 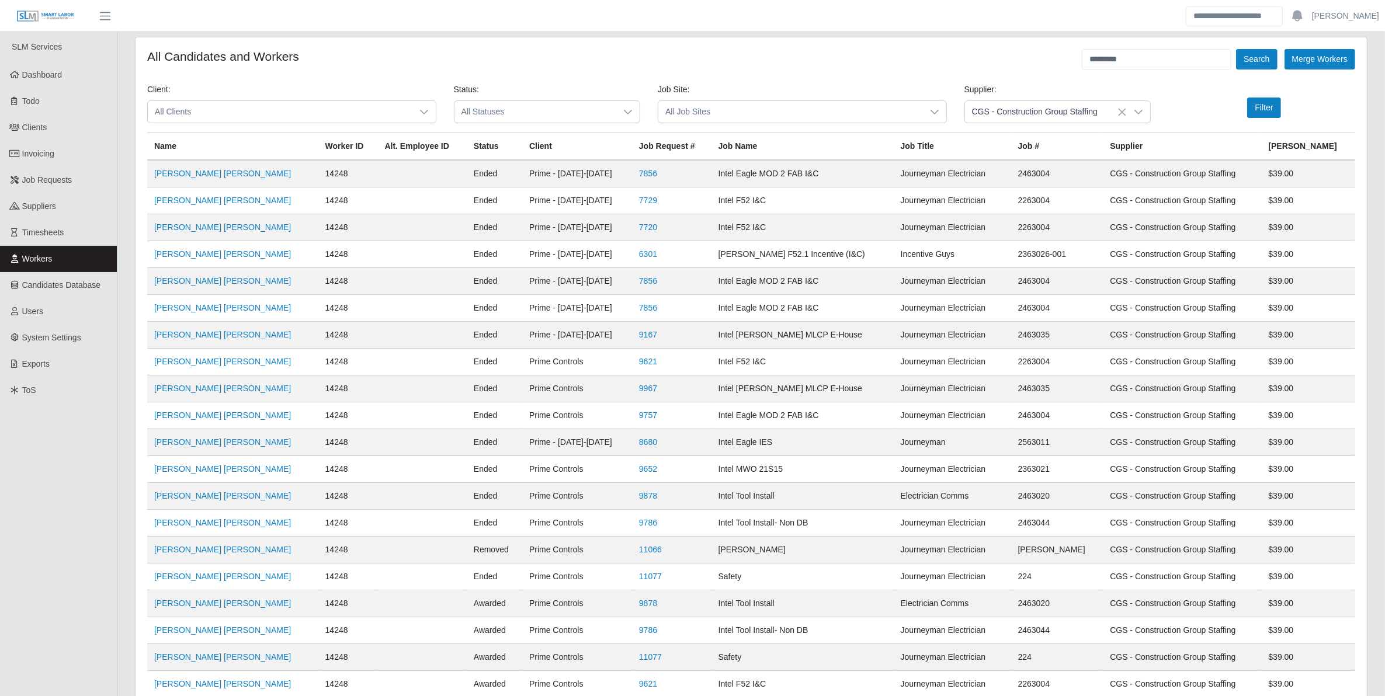 What do you see at coordinates (648, 415) in the screenshot?
I see `a: 9757` at bounding box center [648, 415].